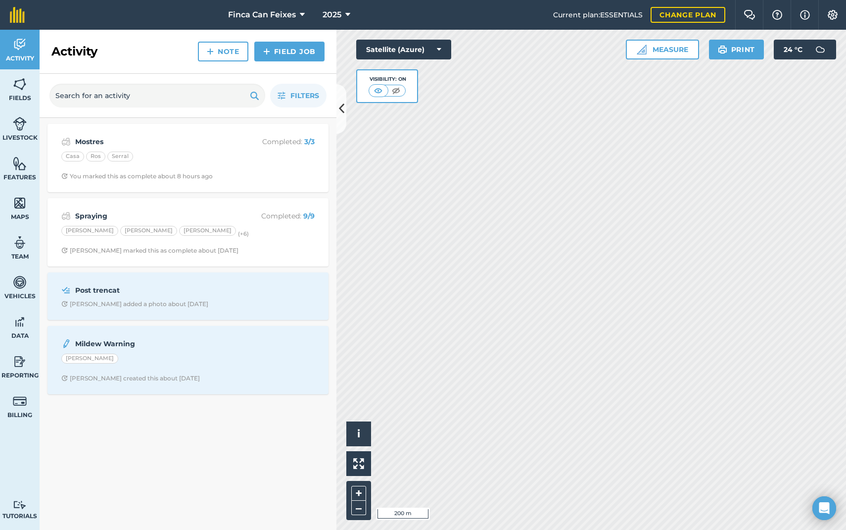 This screenshot has height=530, width=846. Describe the element at coordinates (120, 156) in the screenshot. I see `div: Serral` at that location.